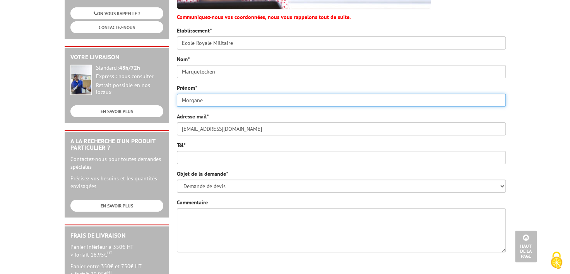 This screenshot has width=570, height=274. What do you see at coordinates (202, 174) in the screenshot?
I see `label: Objet de la demande` at bounding box center [202, 174].